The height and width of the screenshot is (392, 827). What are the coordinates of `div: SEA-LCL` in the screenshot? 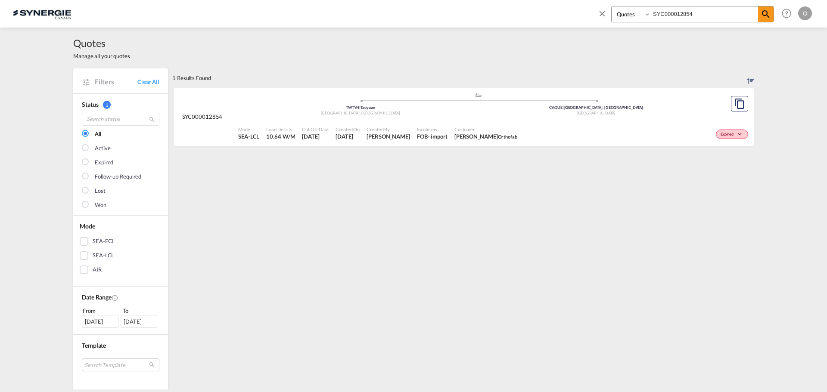 It's located at (103, 256).